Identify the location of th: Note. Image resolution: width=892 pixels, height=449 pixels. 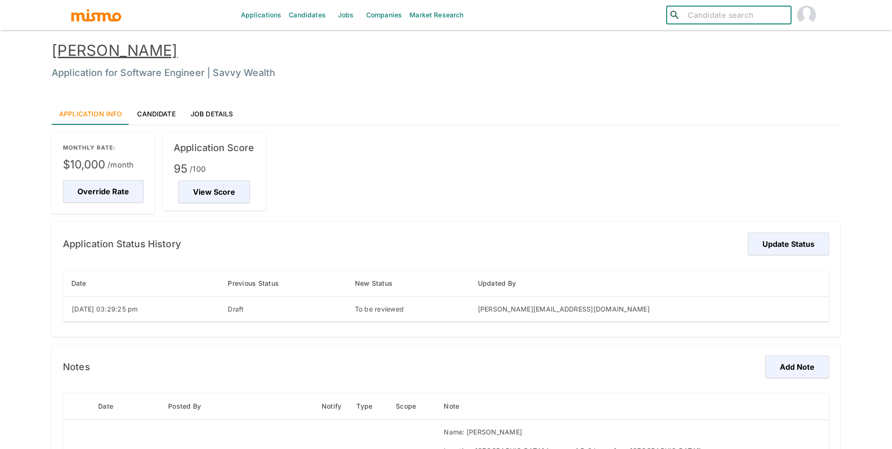
(614, 407).